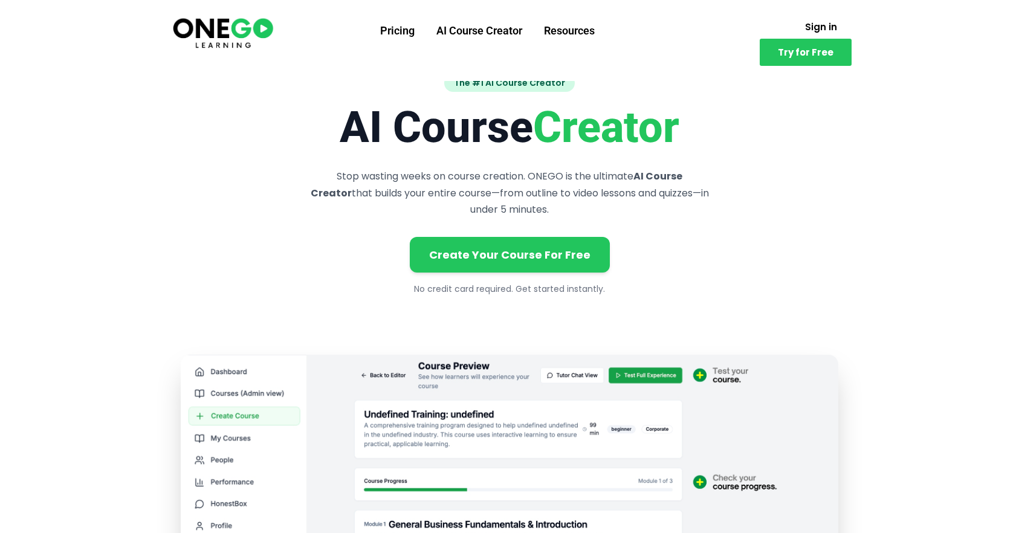  I want to click on p: No credit card required. Get started instantly., so click(510, 290).